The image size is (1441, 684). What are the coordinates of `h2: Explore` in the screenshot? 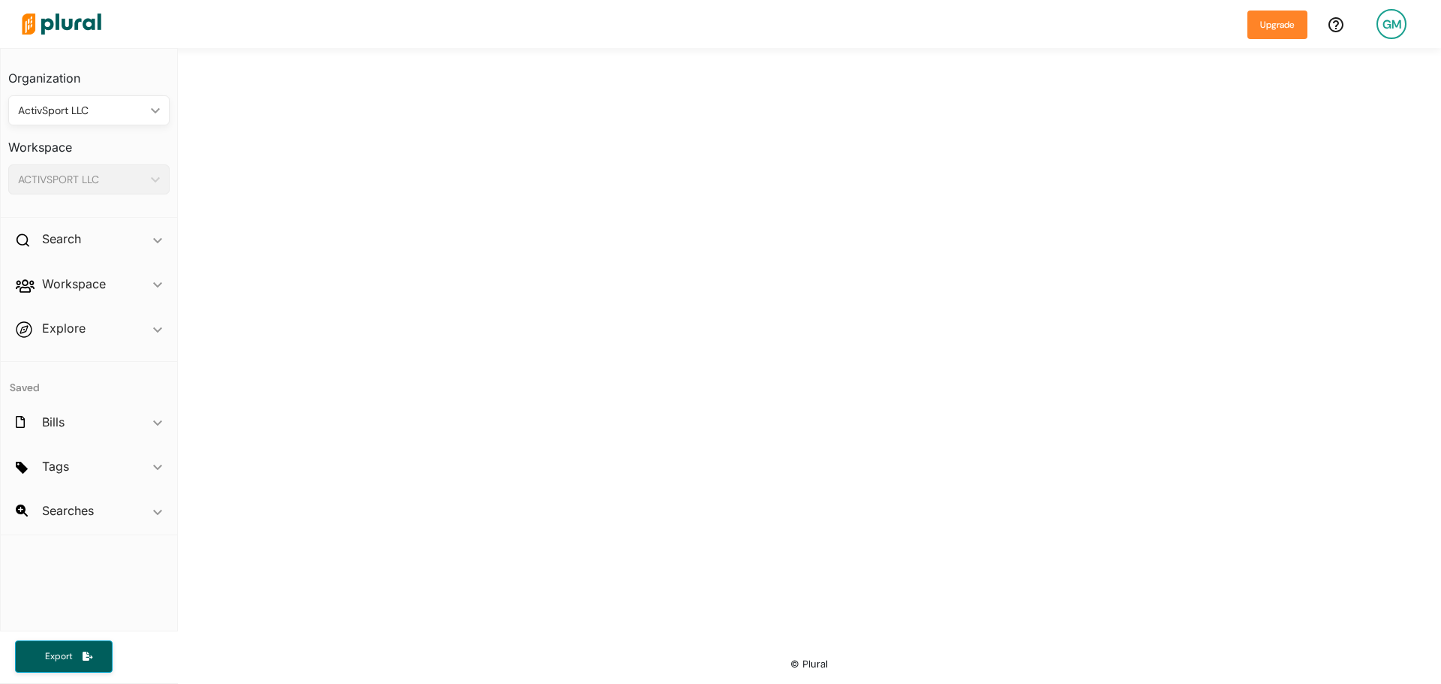 It's located at (64, 328).